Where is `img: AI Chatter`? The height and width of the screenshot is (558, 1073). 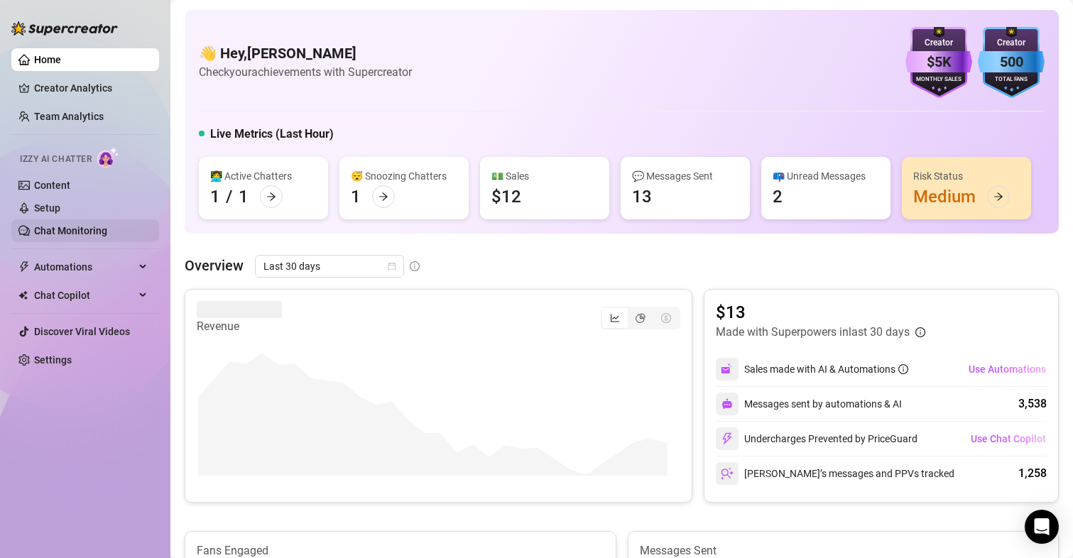 img: AI Chatter is located at coordinates (108, 157).